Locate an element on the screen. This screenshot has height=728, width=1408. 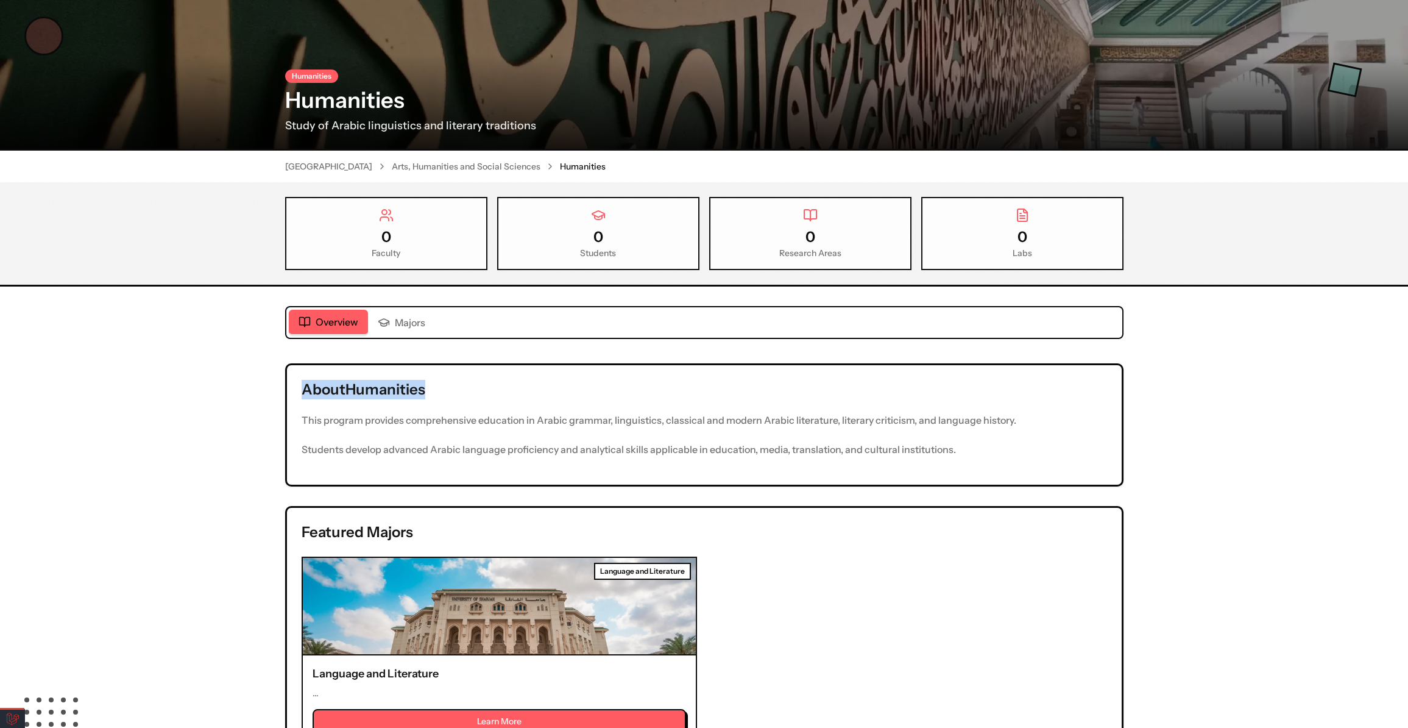
h1: Humanities is located at coordinates (704, 100).